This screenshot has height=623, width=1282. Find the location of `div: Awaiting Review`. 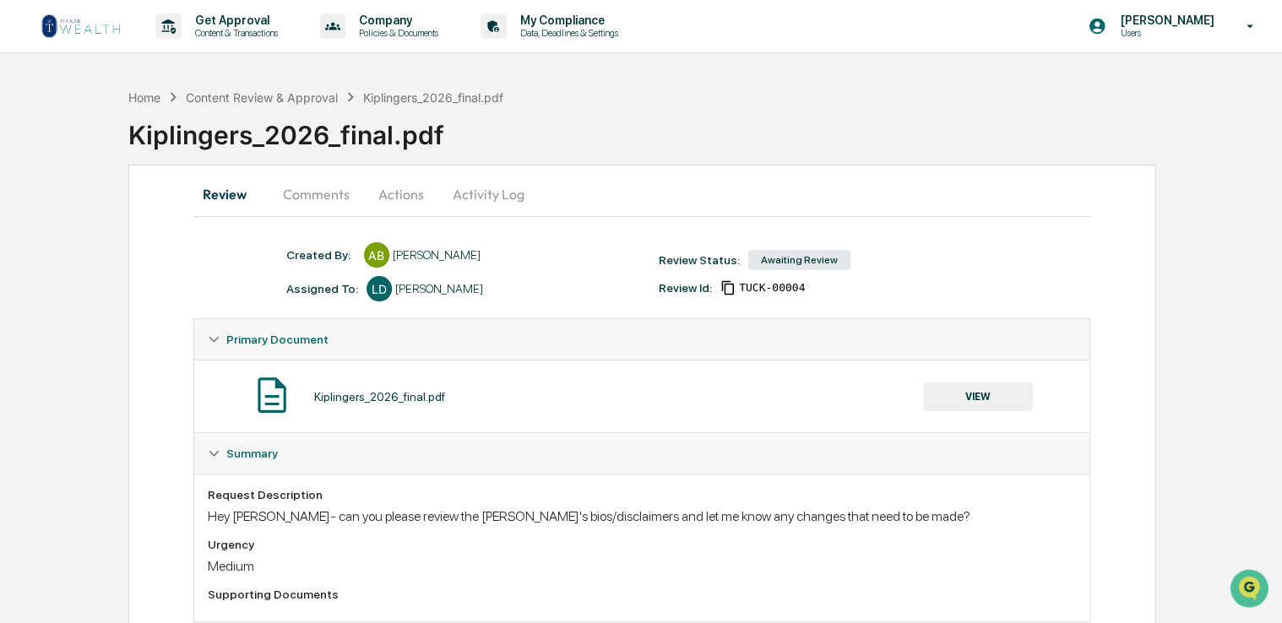

div: Awaiting Review is located at coordinates (799, 260).